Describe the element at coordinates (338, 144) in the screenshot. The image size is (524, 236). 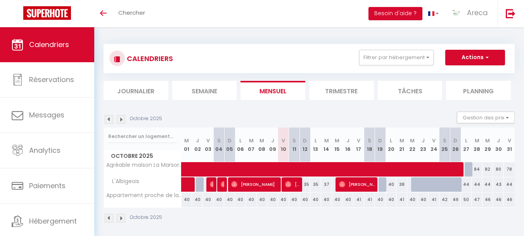
I see `th: 15` at that location.